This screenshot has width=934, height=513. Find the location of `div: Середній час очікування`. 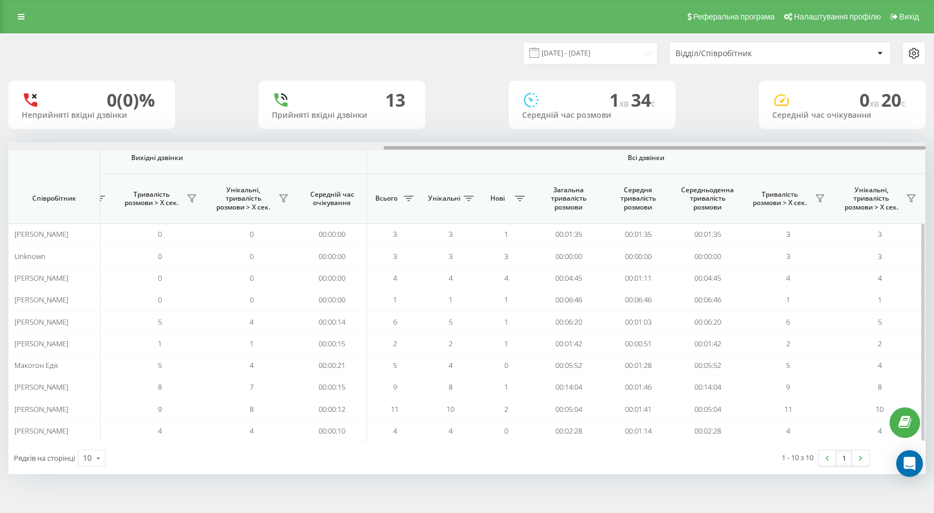

div: Середній час очікування is located at coordinates (842, 115).